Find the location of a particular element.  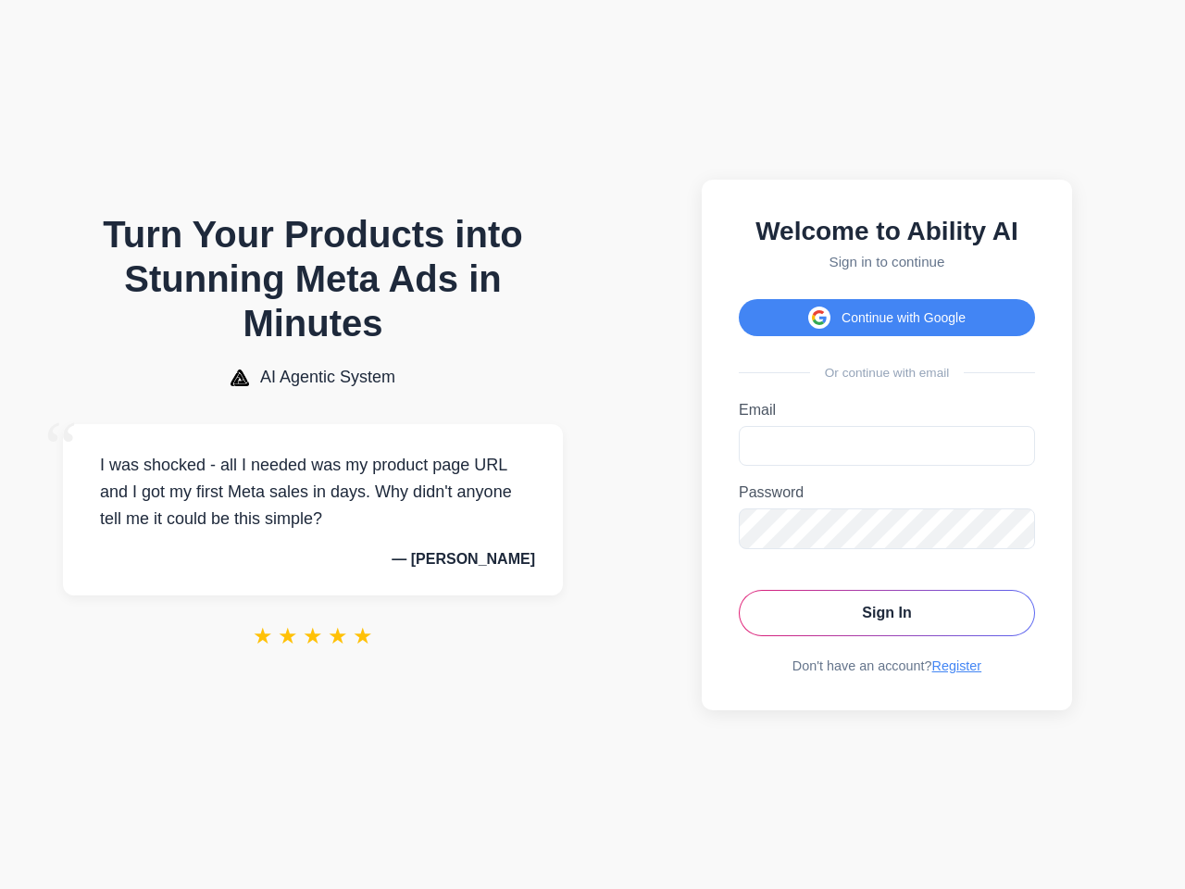

h1: Turn Your Products into Stunning Meta Ads in Minutes is located at coordinates (313, 279).